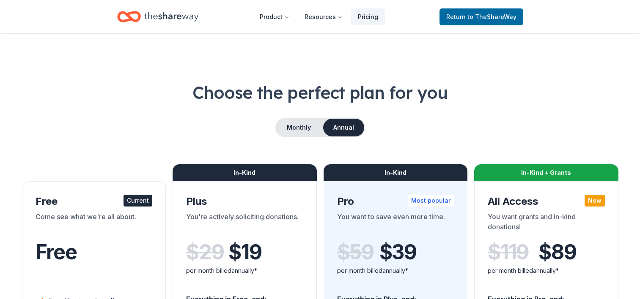  What do you see at coordinates (492, 16) in the screenshot?
I see `span: to TheShareWay` at bounding box center [492, 16].